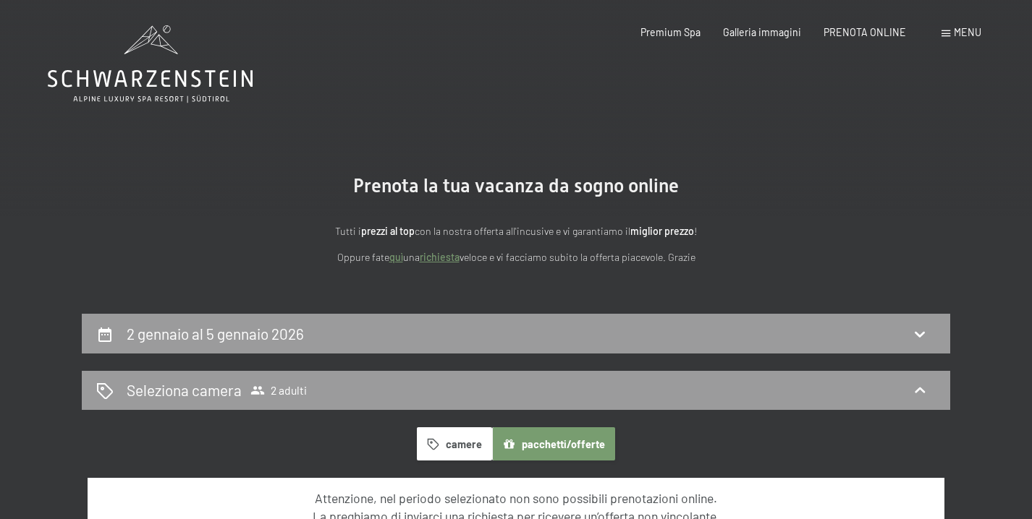 This screenshot has width=1032, height=519. Describe the element at coordinates (865, 32) in the screenshot. I see `a: PRENOTA ONLINE` at that location.